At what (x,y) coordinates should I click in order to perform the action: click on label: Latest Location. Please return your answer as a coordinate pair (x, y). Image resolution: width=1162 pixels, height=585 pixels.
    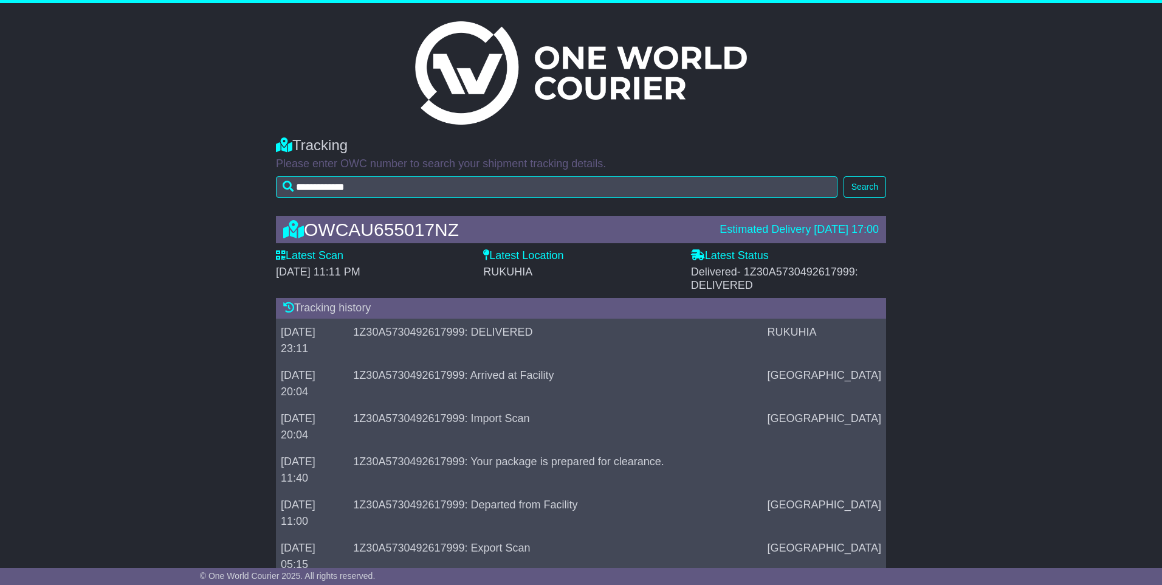
    Looking at the image, I should click on (523, 256).